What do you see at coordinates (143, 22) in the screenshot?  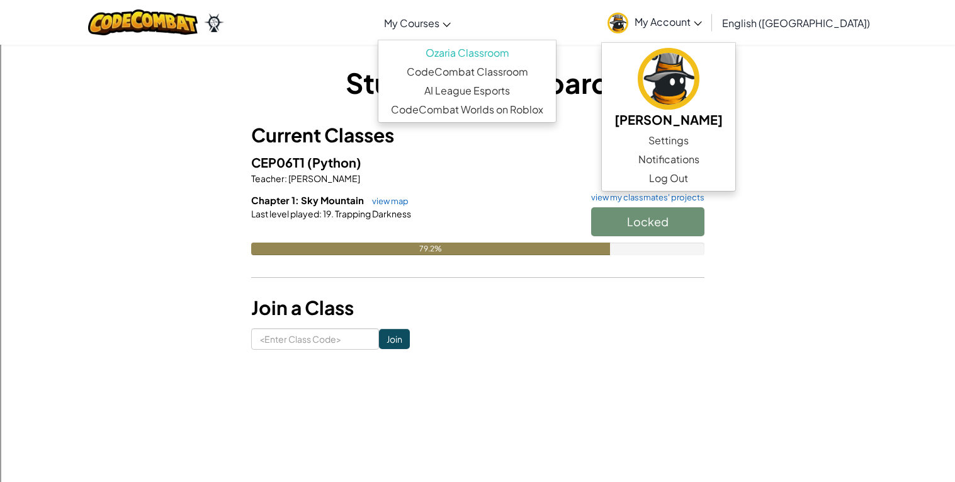 I see `a: CodeCombat logo` at bounding box center [143, 22].